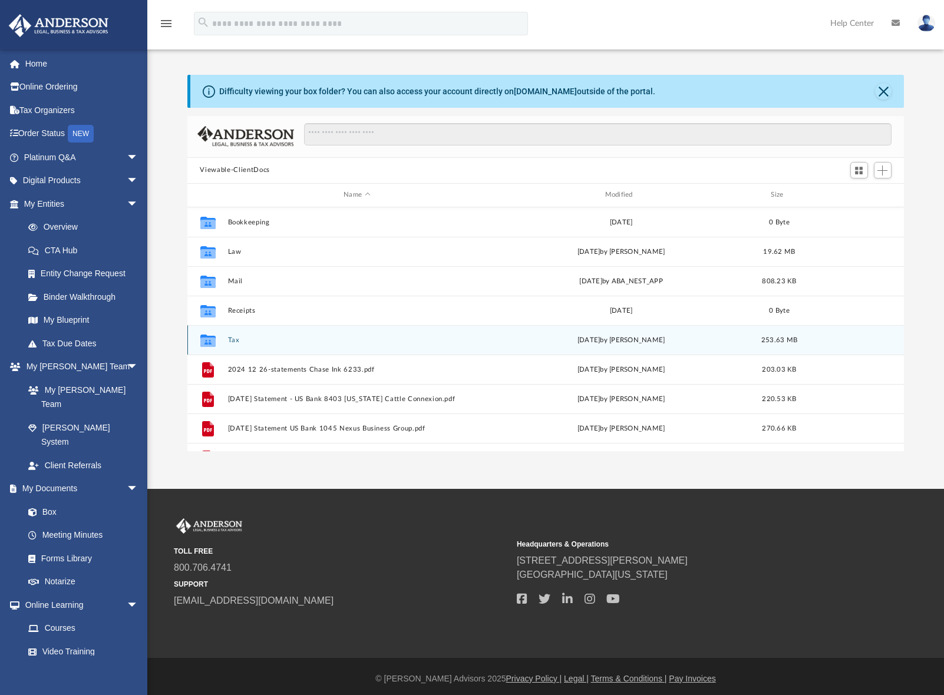 The width and height of the screenshot is (944, 695). What do you see at coordinates (203, 22) in the screenshot?
I see `i: search` at bounding box center [203, 22].